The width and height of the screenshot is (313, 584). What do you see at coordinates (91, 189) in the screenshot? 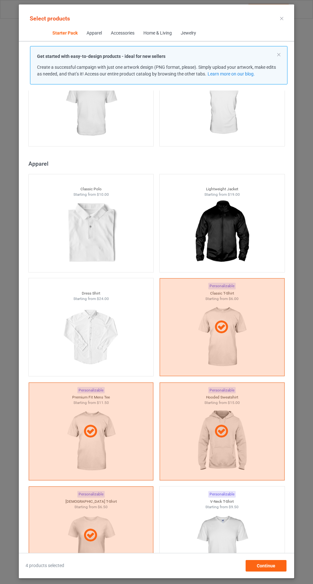
I see `div: Classic Polo` at bounding box center [91, 189].